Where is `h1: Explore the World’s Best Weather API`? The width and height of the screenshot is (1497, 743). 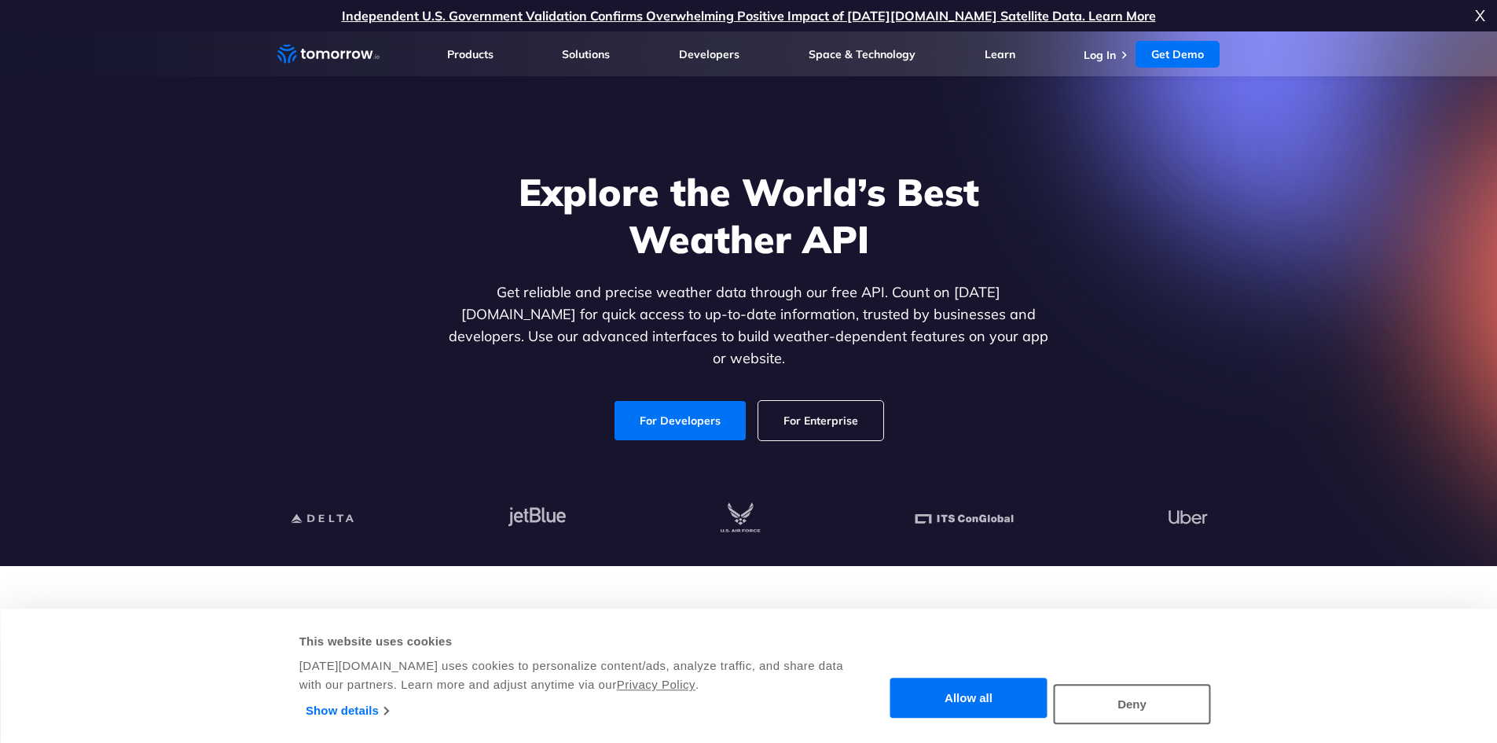 h1: Explore the World’s Best Weather API is located at coordinates (749, 215).